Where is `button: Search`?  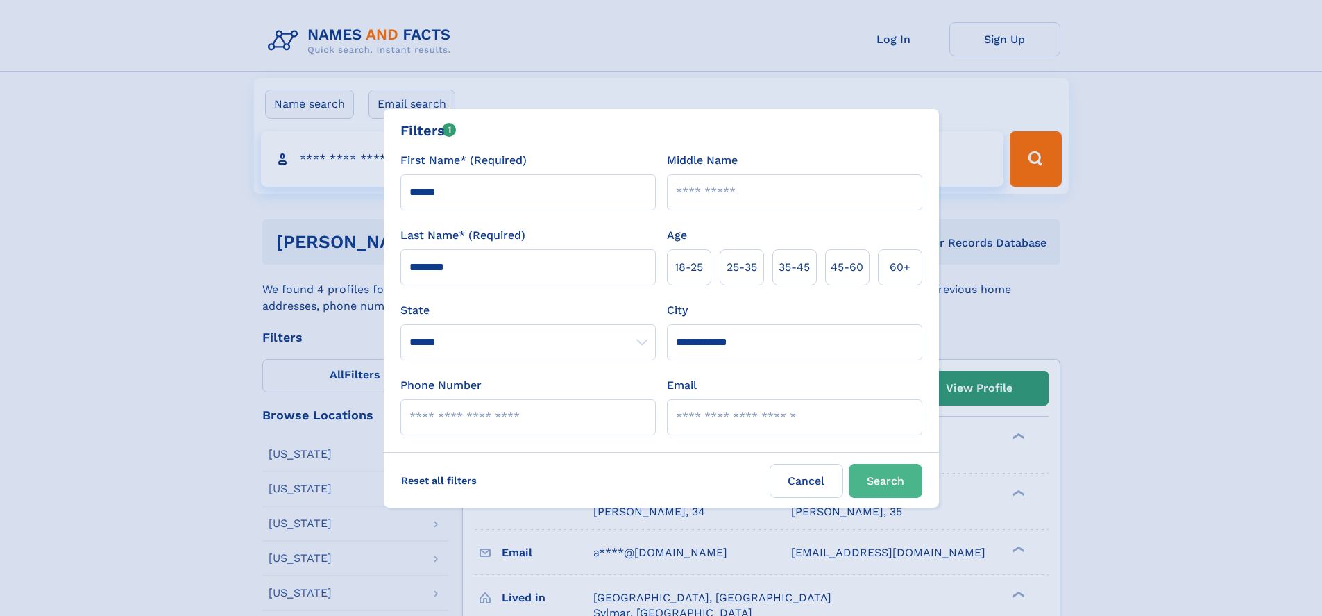 button: Search is located at coordinates (886, 480).